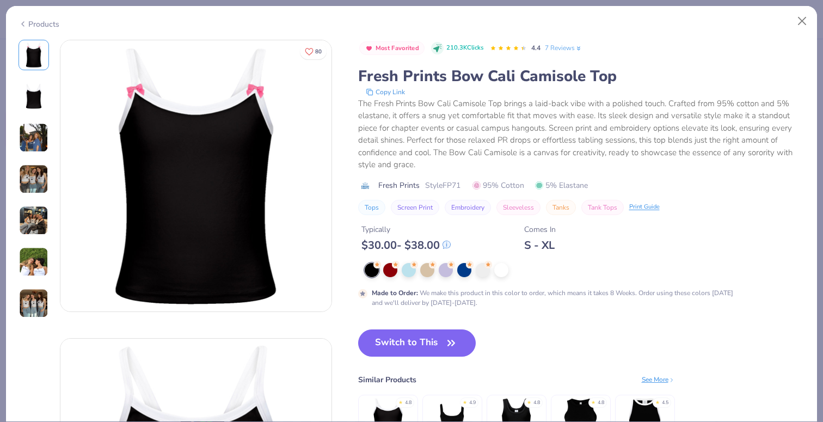 This screenshot has height=422, width=823. I want to click on div: Print Guide, so click(644, 207).